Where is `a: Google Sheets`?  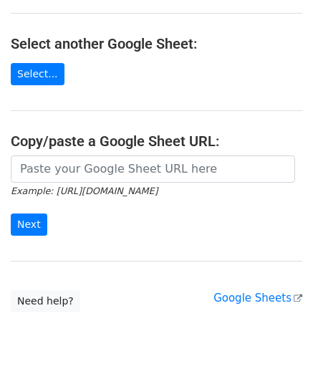 a: Google Sheets is located at coordinates (258, 298).